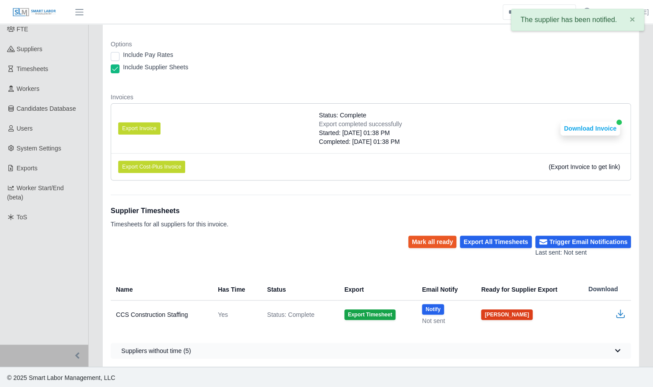  Describe the element at coordinates (35, 192) in the screenshot. I see `span: Worker Start/End (beta)` at that location.